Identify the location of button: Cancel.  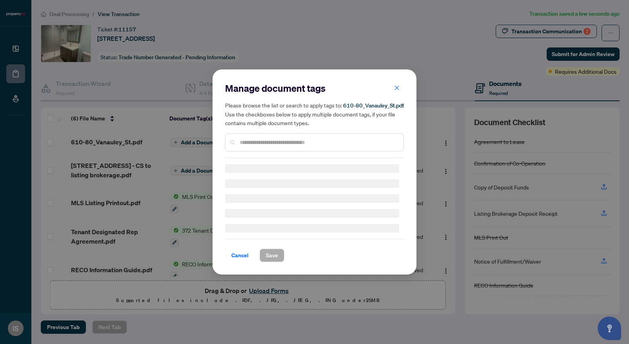
(240, 255).